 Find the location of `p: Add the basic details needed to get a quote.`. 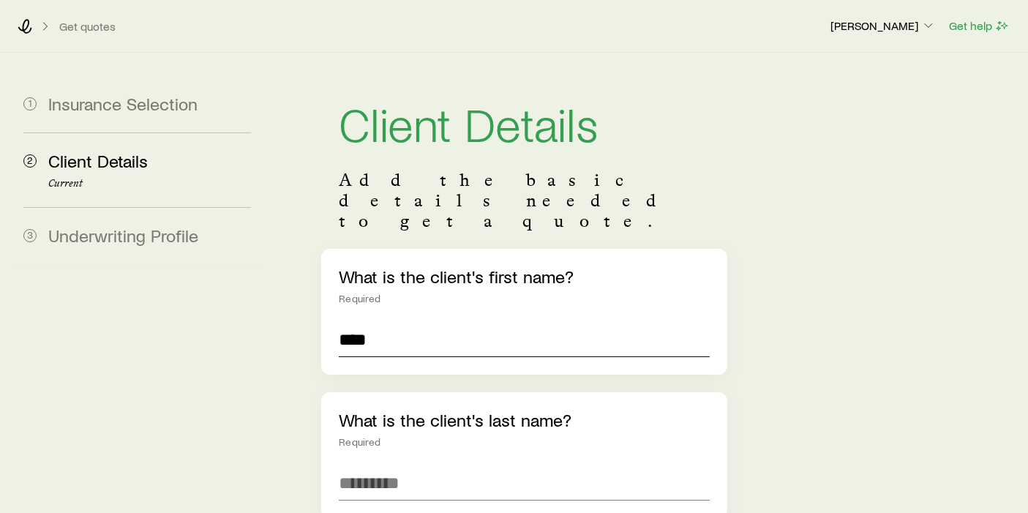

p: Add the basic details needed to get a quote. is located at coordinates (524, 201).